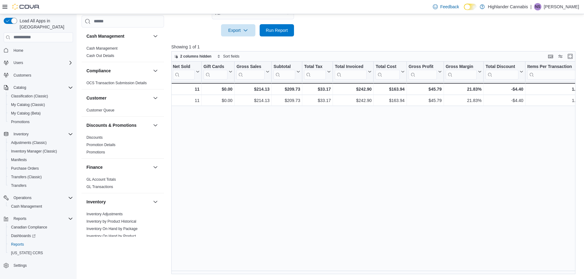 The height and width of the screenshot is (279, 584). I want to click on span: NS, so click(538, 7).